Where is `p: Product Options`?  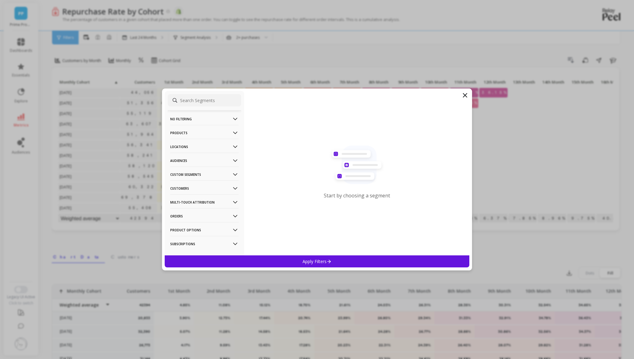 p: Product Options is located at coordinates (204, 230).